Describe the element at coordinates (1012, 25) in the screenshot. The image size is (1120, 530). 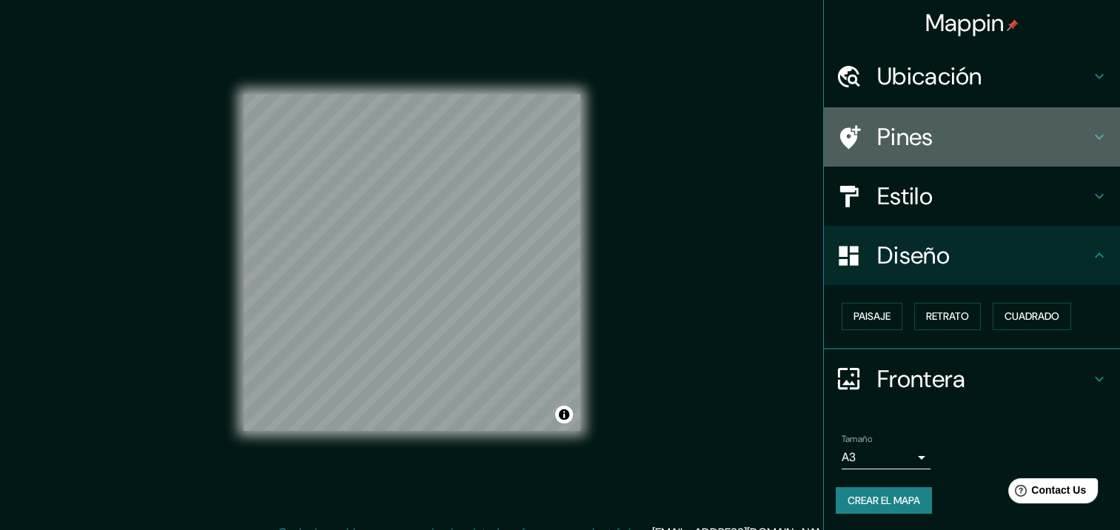
I see `img: pin-icon.png` at that location.